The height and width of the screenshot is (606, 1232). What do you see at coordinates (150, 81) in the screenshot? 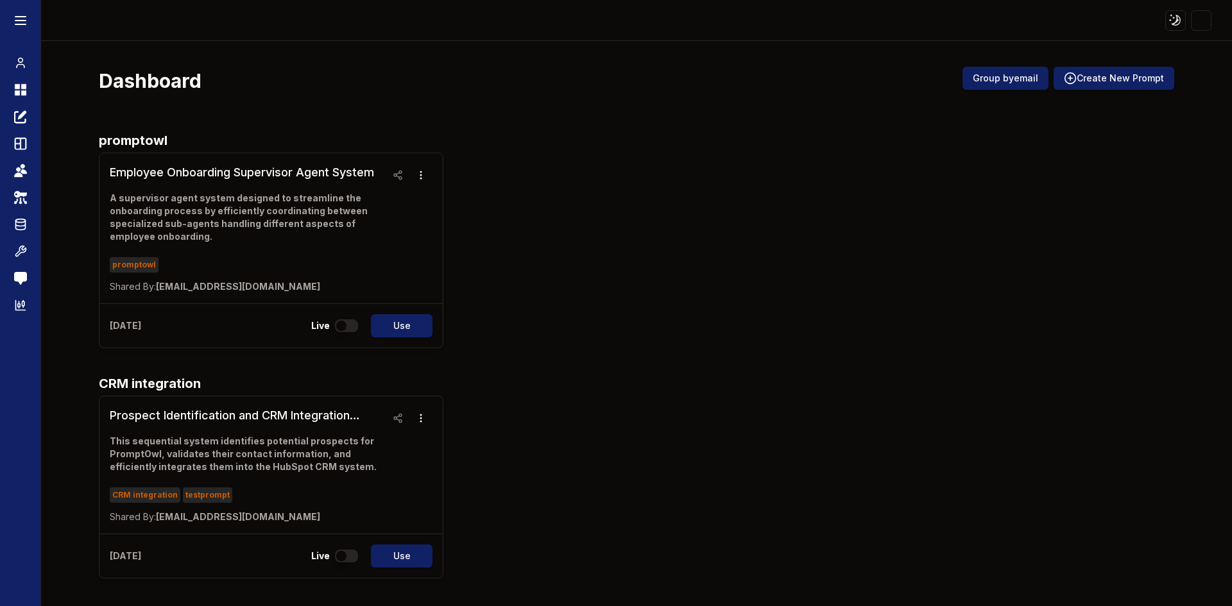
I see `h3: Dashboard` at bounding box center [150, 81].